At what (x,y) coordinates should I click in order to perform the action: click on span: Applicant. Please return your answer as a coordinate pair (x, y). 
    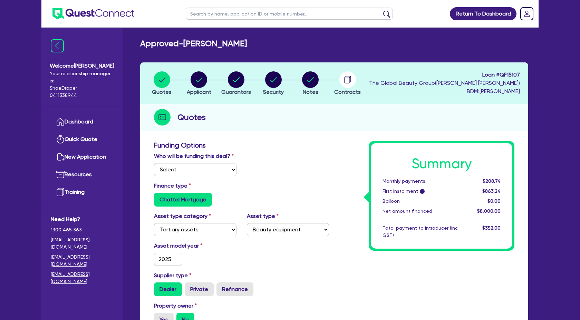
    Looking at the image, I should click on (199, 92).